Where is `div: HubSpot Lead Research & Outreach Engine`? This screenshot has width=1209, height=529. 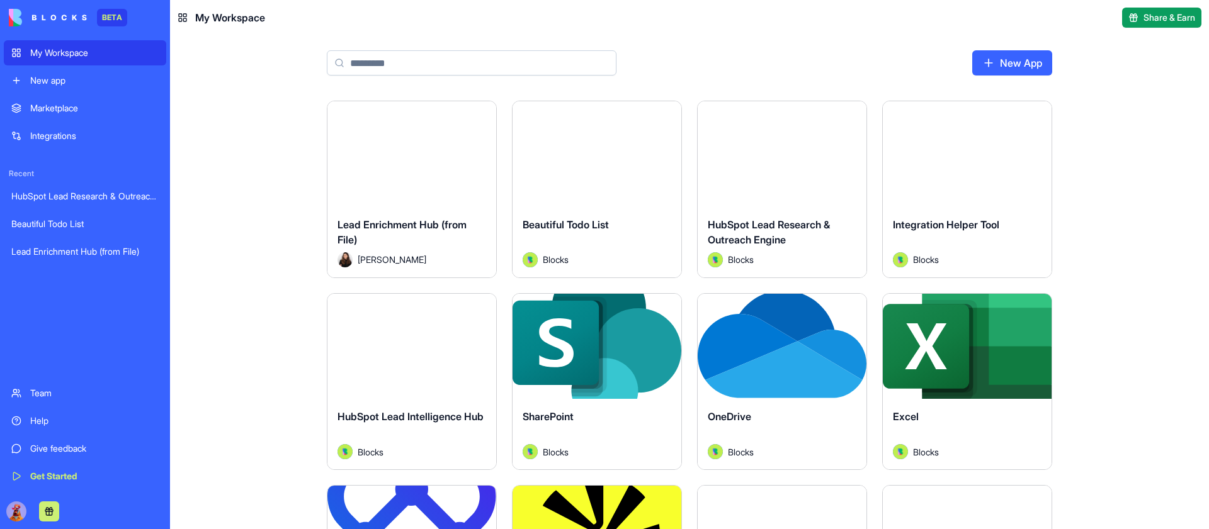
div: HubSpot Lead Research & Outreach Engine is located at coordinates (85, 196).